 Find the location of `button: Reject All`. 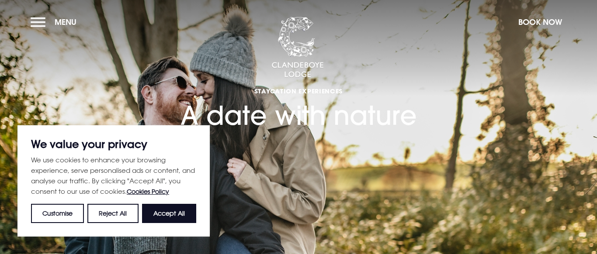

button: Reject All is located at coordinates (113, 214).